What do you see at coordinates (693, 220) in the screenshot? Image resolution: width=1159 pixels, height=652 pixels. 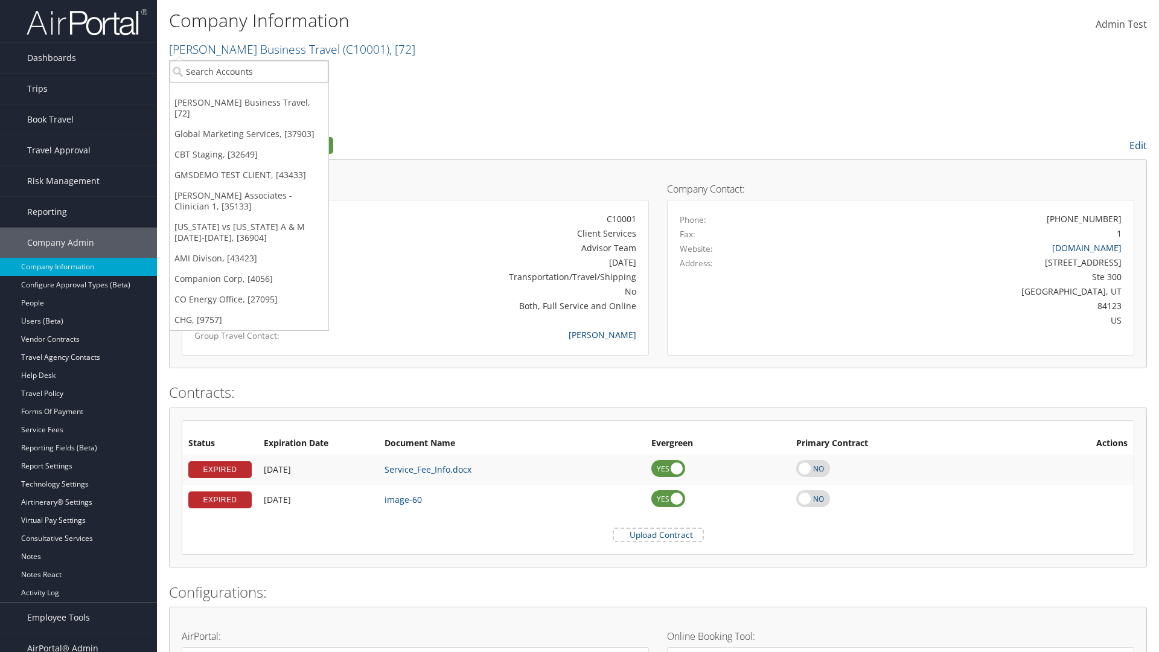 I see `label: Phone:` at bounding box center [693, 220].